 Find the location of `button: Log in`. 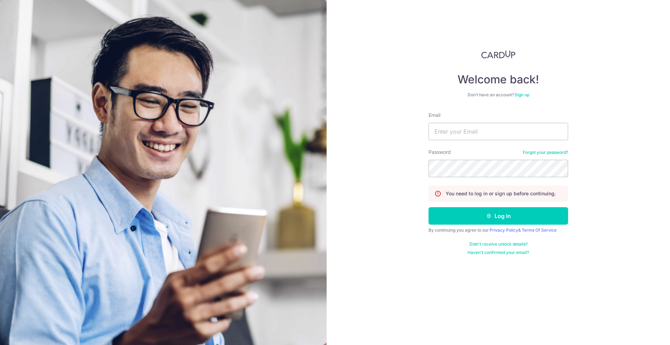

button: Log in is located at coordinates (498, 216).